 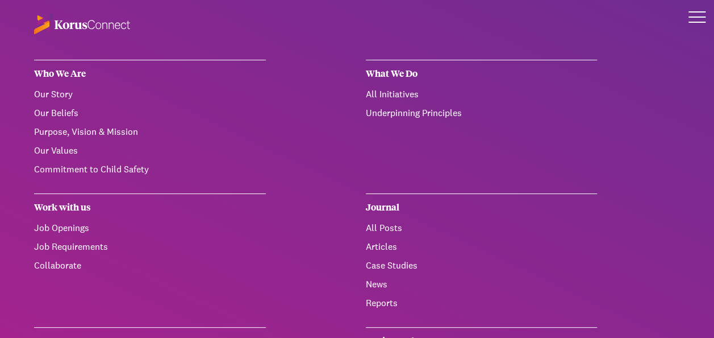 I want to click on a: Underpinning Principles, so click(x=414, y=113).